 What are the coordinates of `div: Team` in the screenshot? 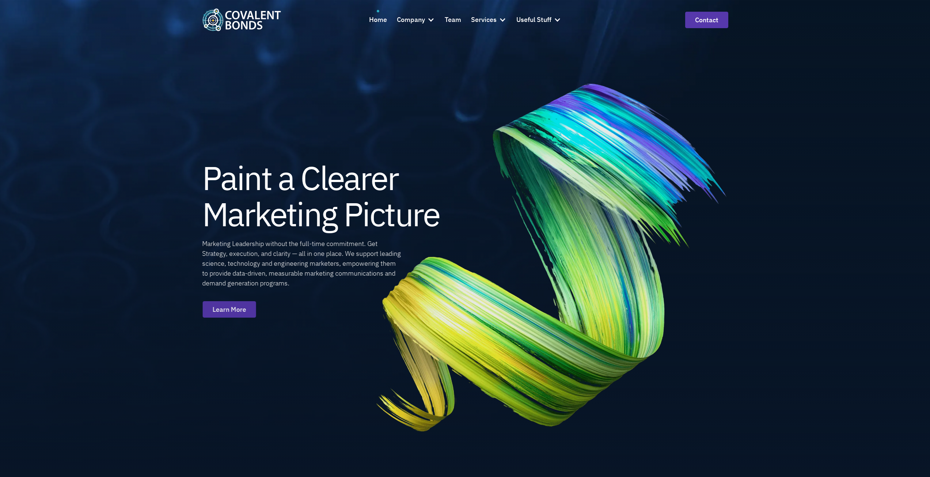 It's located at (453, 20).